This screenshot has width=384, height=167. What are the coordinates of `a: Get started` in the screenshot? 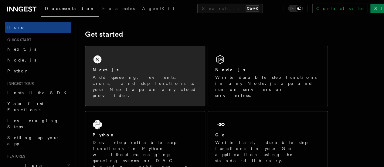 It's located at (104, 34).